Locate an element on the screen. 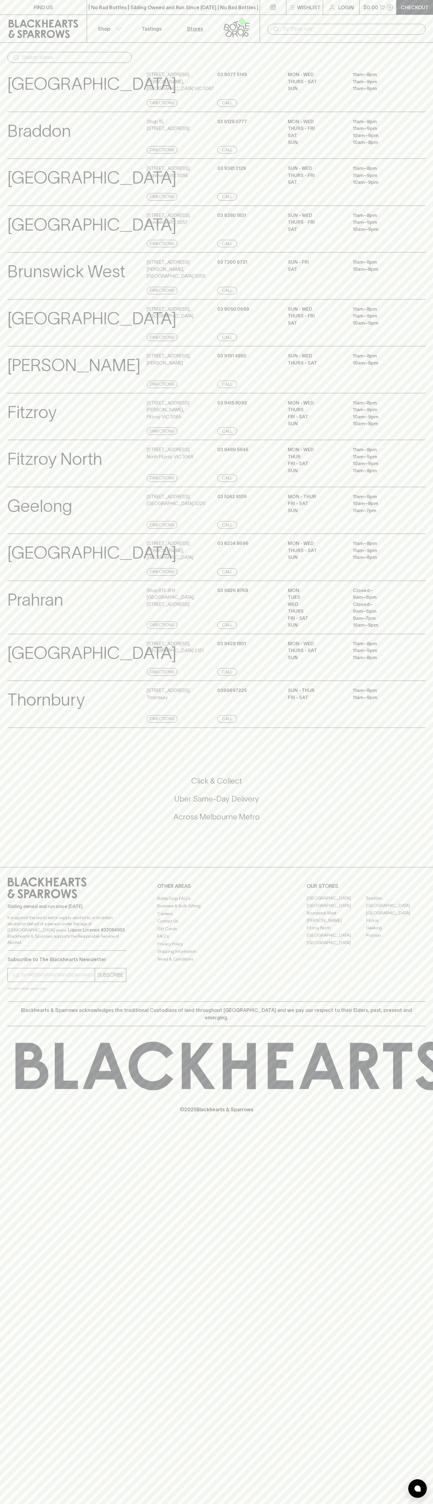 The height and width of the screenshot is (1504, 433). p: Stores is located at coordinates (195, 29).